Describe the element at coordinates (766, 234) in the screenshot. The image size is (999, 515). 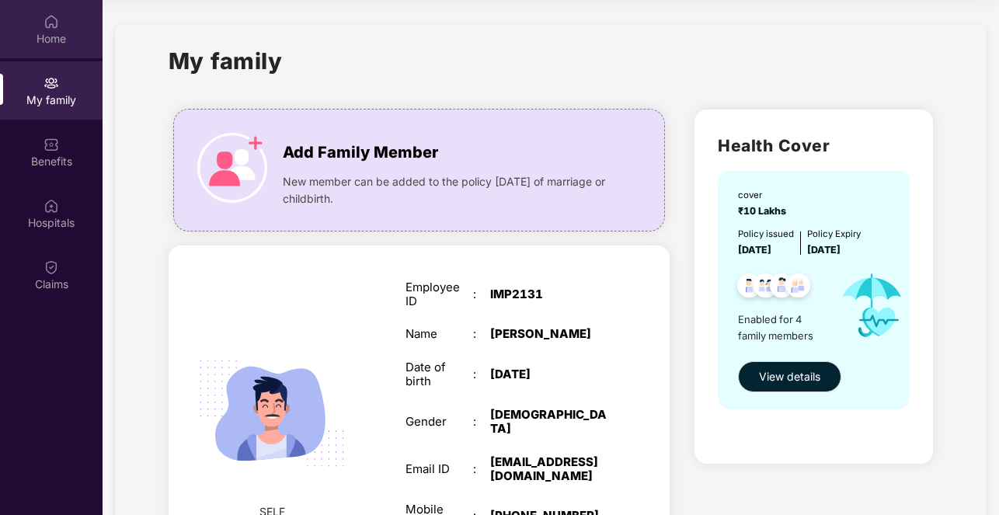
I see `div: Policy issued` at that location.